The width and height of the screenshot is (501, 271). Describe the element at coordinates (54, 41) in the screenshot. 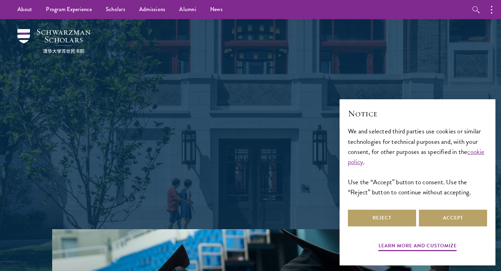

I see `img: Schwarzman Scholars` at that location.